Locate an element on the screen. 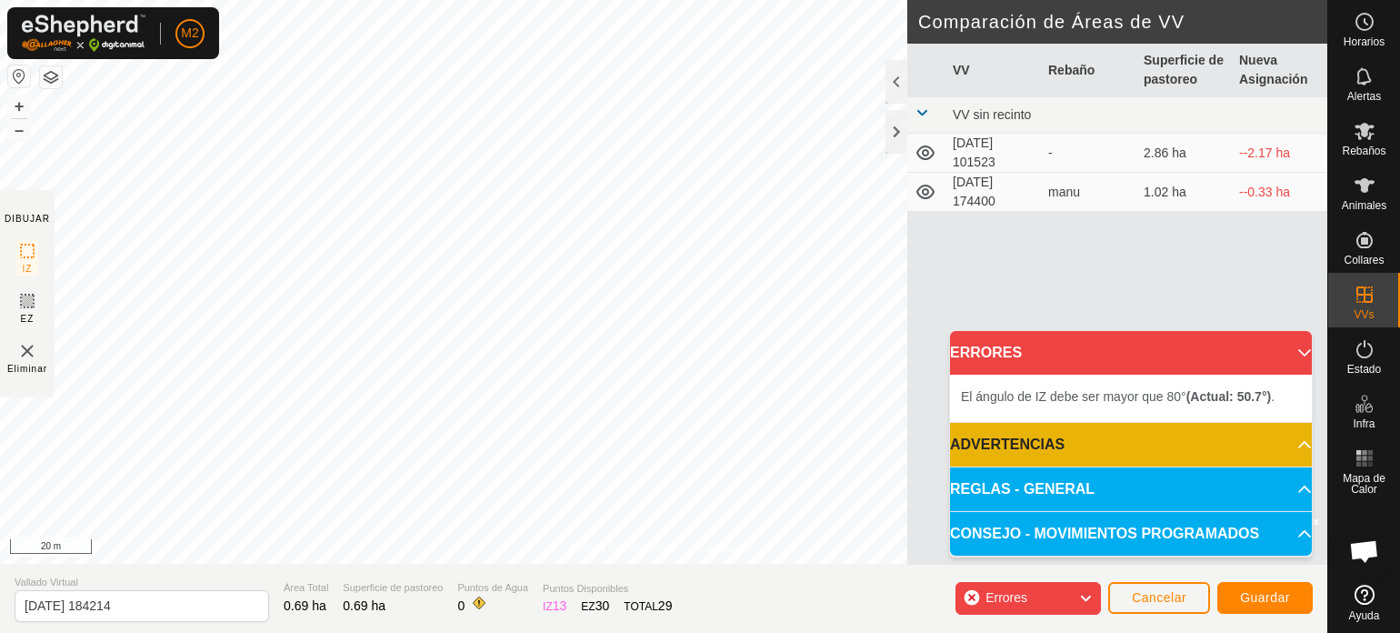 The image size is (1400, 633). b: (Actual: 50.7°) is located at coordinates (1229, 396).